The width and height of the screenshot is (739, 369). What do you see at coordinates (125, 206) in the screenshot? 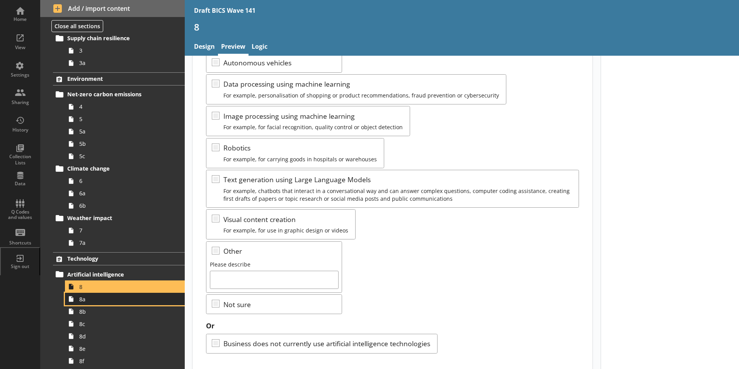
I see `a: 6b` at bounding box center [125, 206].